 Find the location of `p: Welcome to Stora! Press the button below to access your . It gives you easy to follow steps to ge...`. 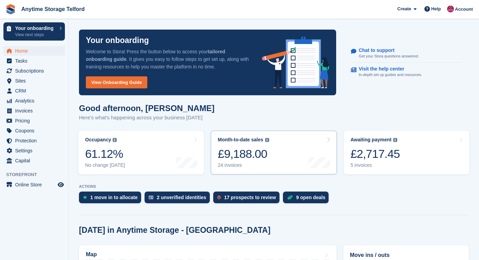

p: Welcome to Stora! Press the button below to access your . It gives you easy to follow steps to ge... is located at coordinates (168, 59).